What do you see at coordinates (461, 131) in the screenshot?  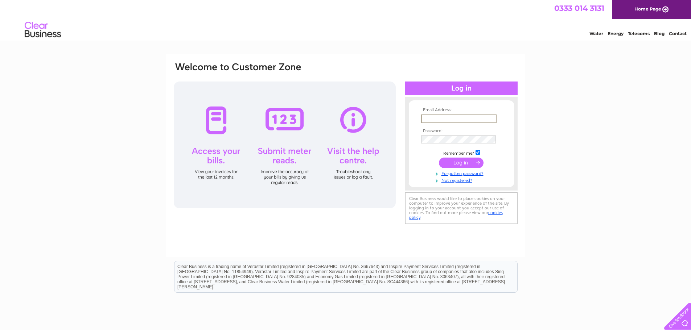 I see `th: Password:` at bounding box center [461, 131].